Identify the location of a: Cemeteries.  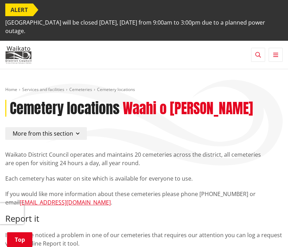
(81, 89).